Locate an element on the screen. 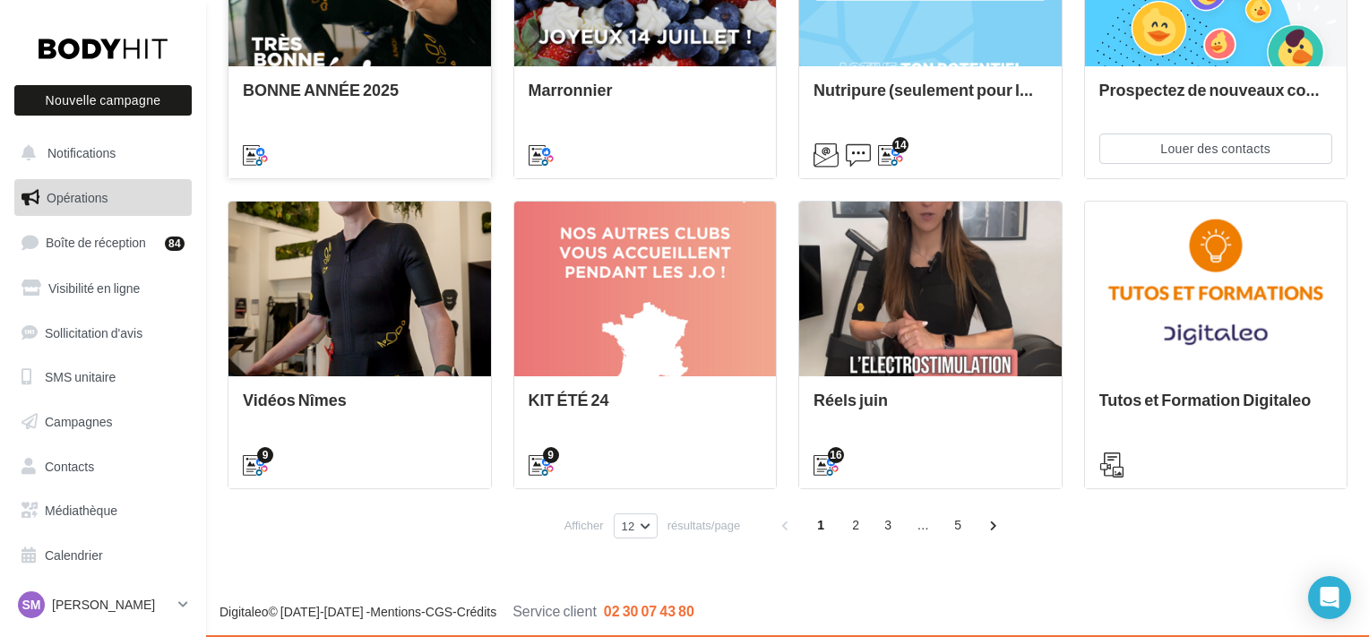 The image size is (1369, 637). span: SM is located at coordinates (31, 605).